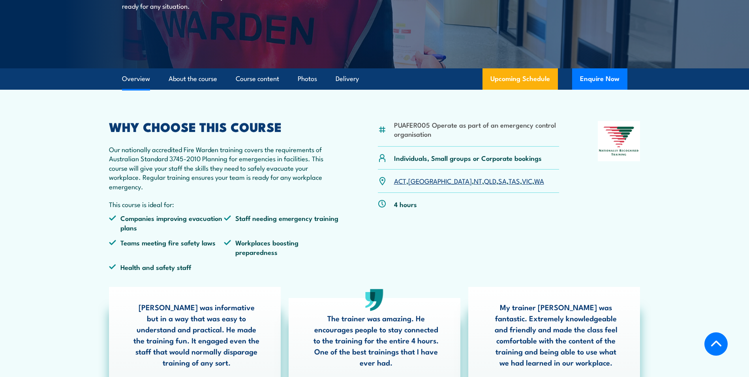 This screenshot has width=749, height=377. I want to click on p: 4 hours, so click(405, 204).